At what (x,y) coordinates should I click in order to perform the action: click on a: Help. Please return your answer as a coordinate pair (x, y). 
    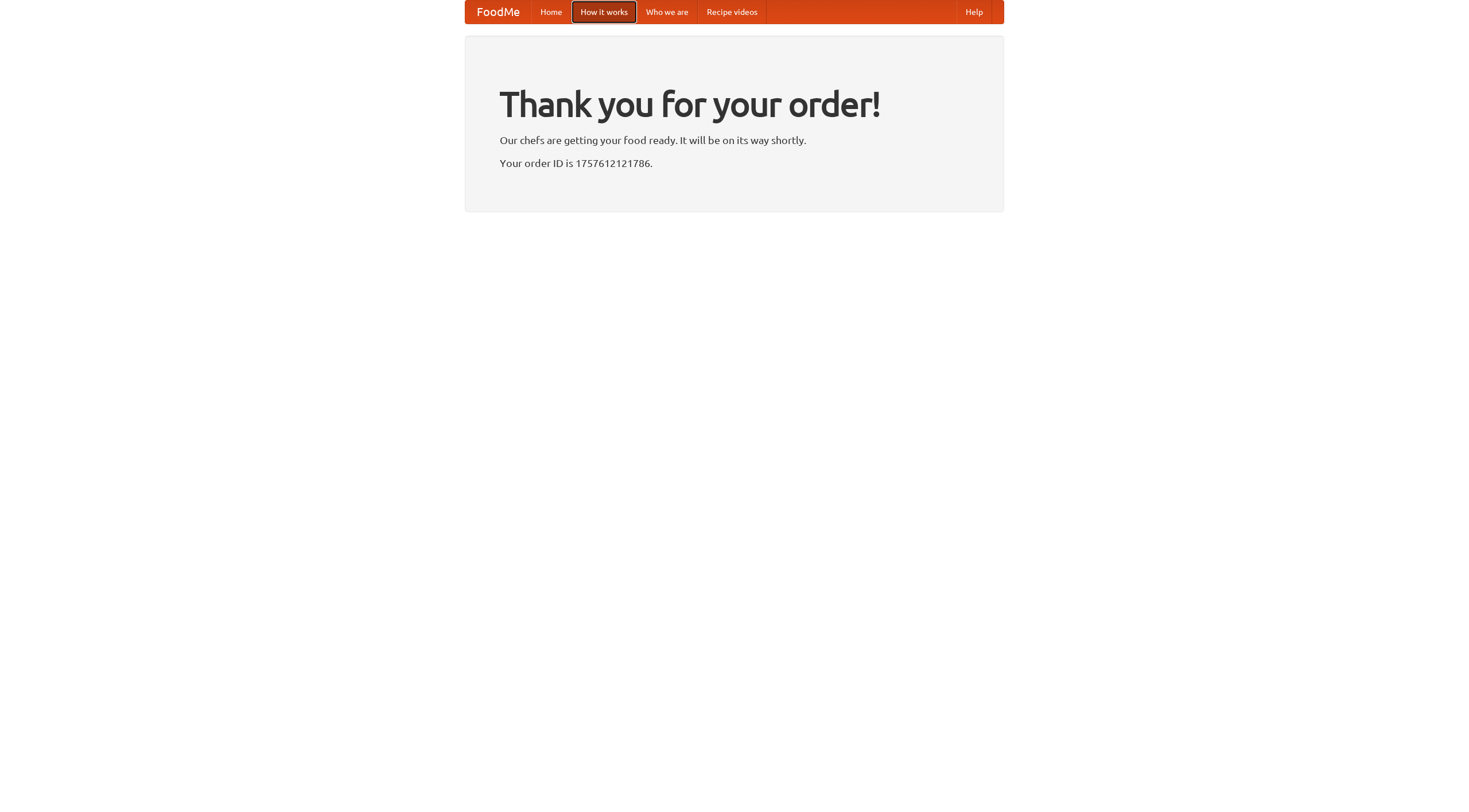
    Looking at the image, I should click on (974, 12).